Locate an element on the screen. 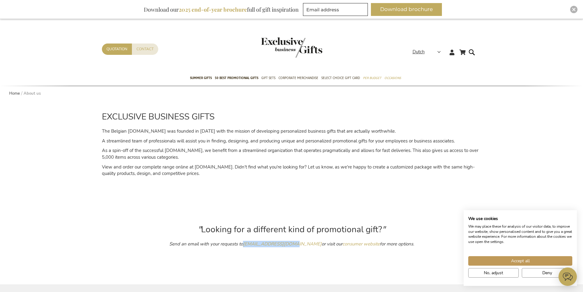 The image size is (583, 292). font: Download our is located at coordinates (161, 9).